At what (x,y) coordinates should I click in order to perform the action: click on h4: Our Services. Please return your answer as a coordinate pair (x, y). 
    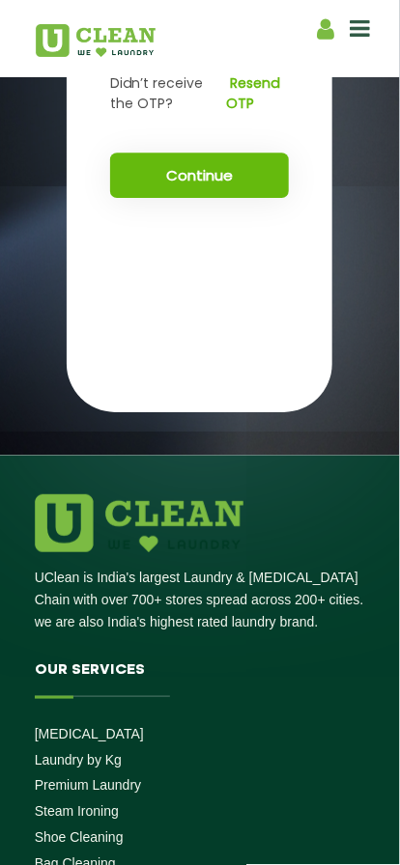
    Looking at the image, I should click on (200, 680).